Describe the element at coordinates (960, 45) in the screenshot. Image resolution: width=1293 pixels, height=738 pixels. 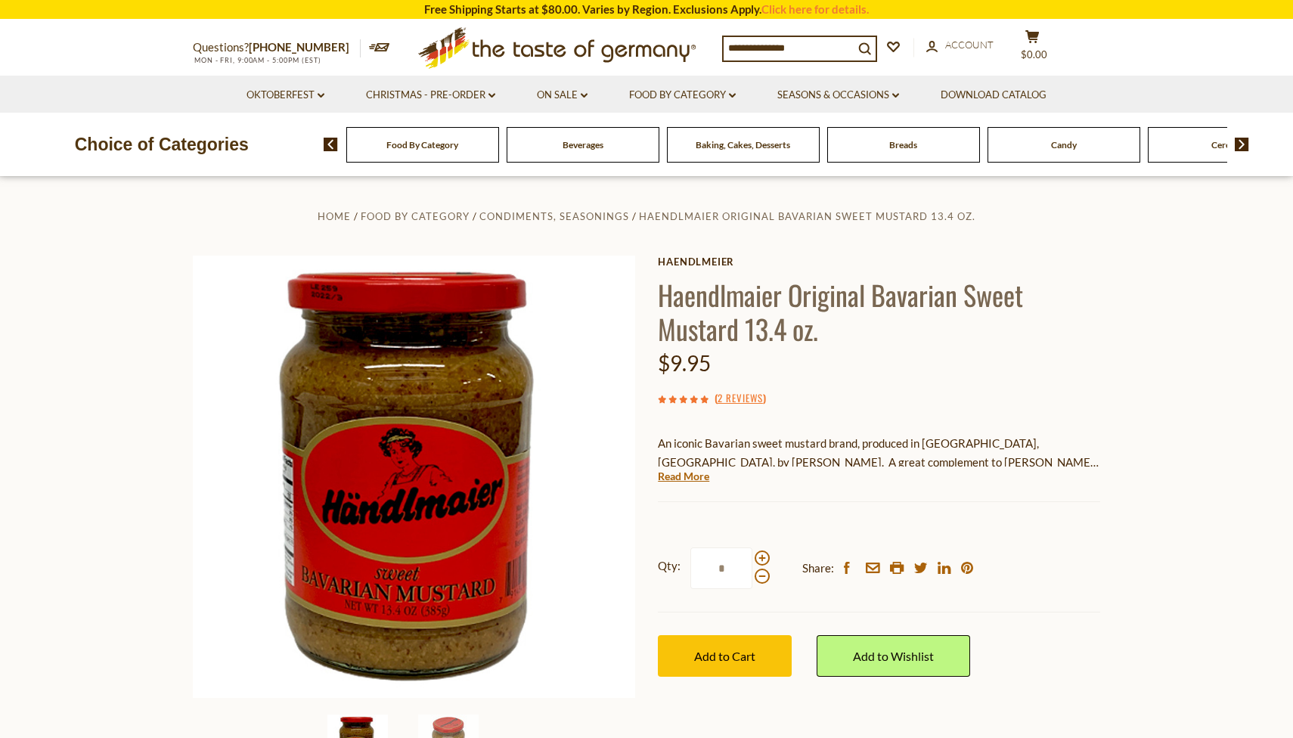
I see `a: Account` at that location.